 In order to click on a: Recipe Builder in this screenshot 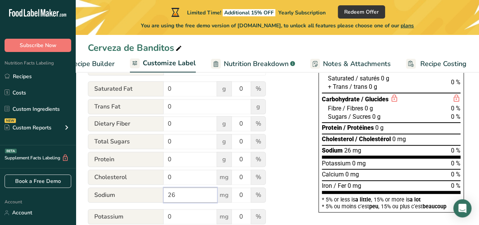, I will do `click(85, 64)`.